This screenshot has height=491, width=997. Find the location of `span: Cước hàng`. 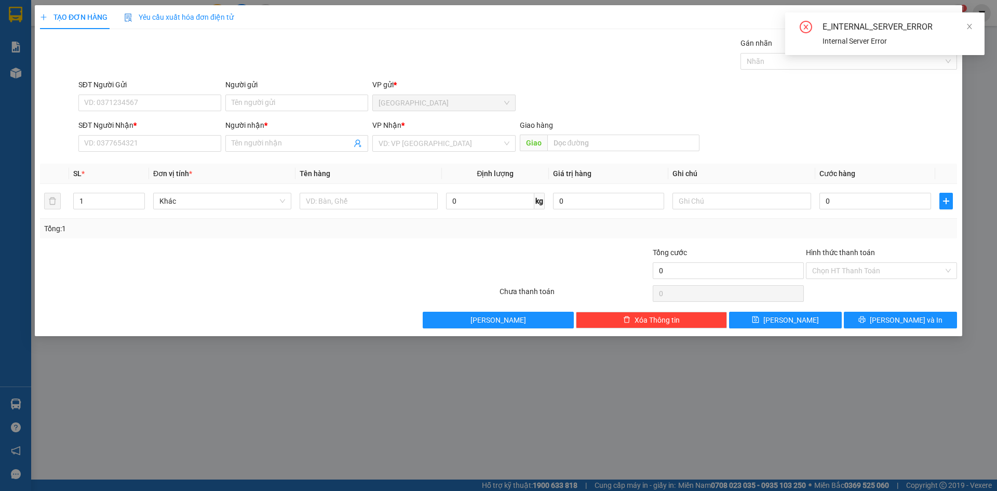

span: Cước hàng is located at coordinates (837, 173).